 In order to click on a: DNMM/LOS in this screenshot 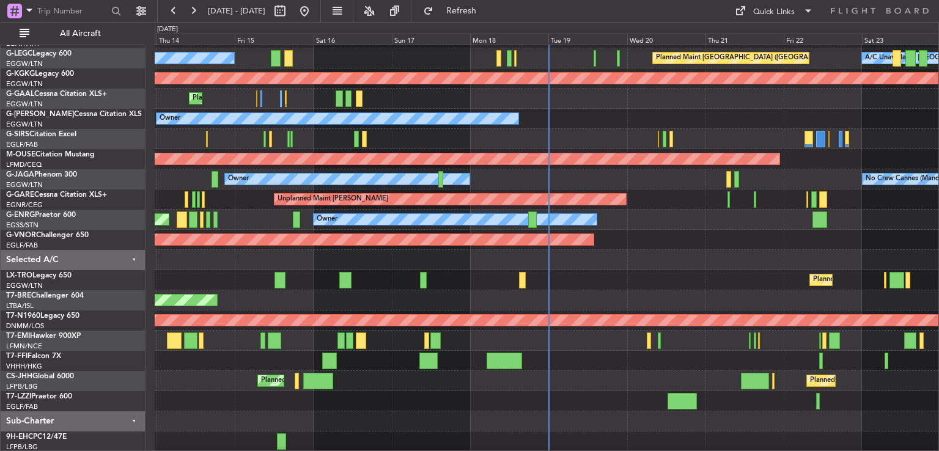, I will do `click(25, 326)`.